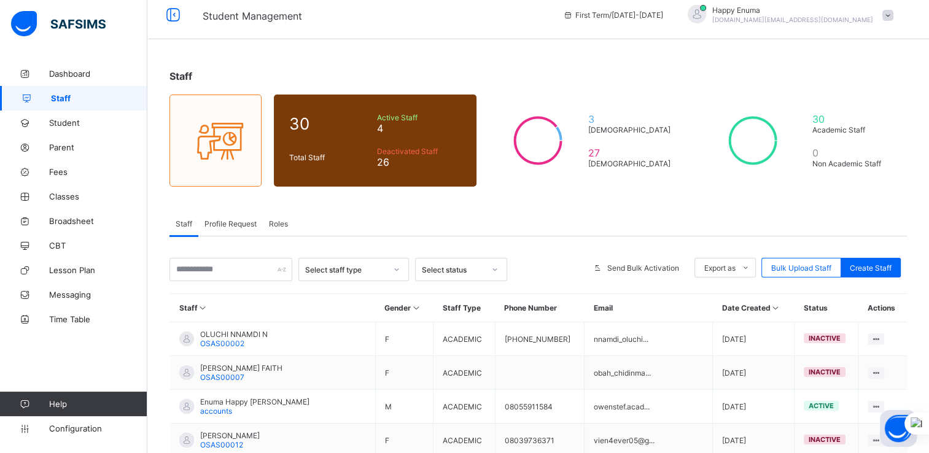  Describe the element at coordinates (648, 308) in the screenshot. I see `th: Email` at that location.